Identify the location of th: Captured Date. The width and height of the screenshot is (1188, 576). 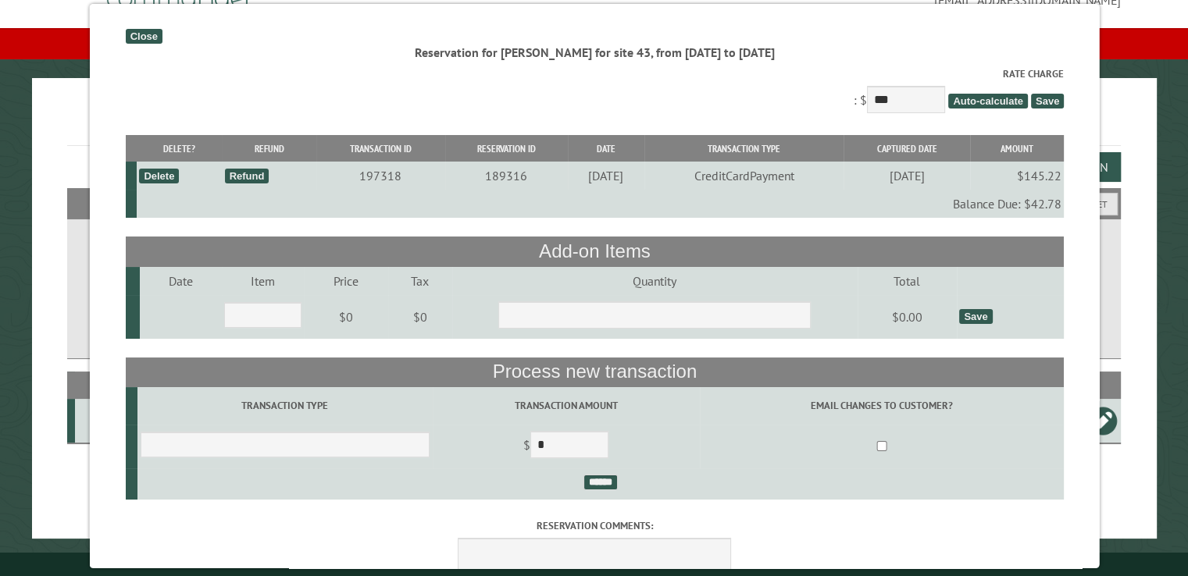
(905, 148).